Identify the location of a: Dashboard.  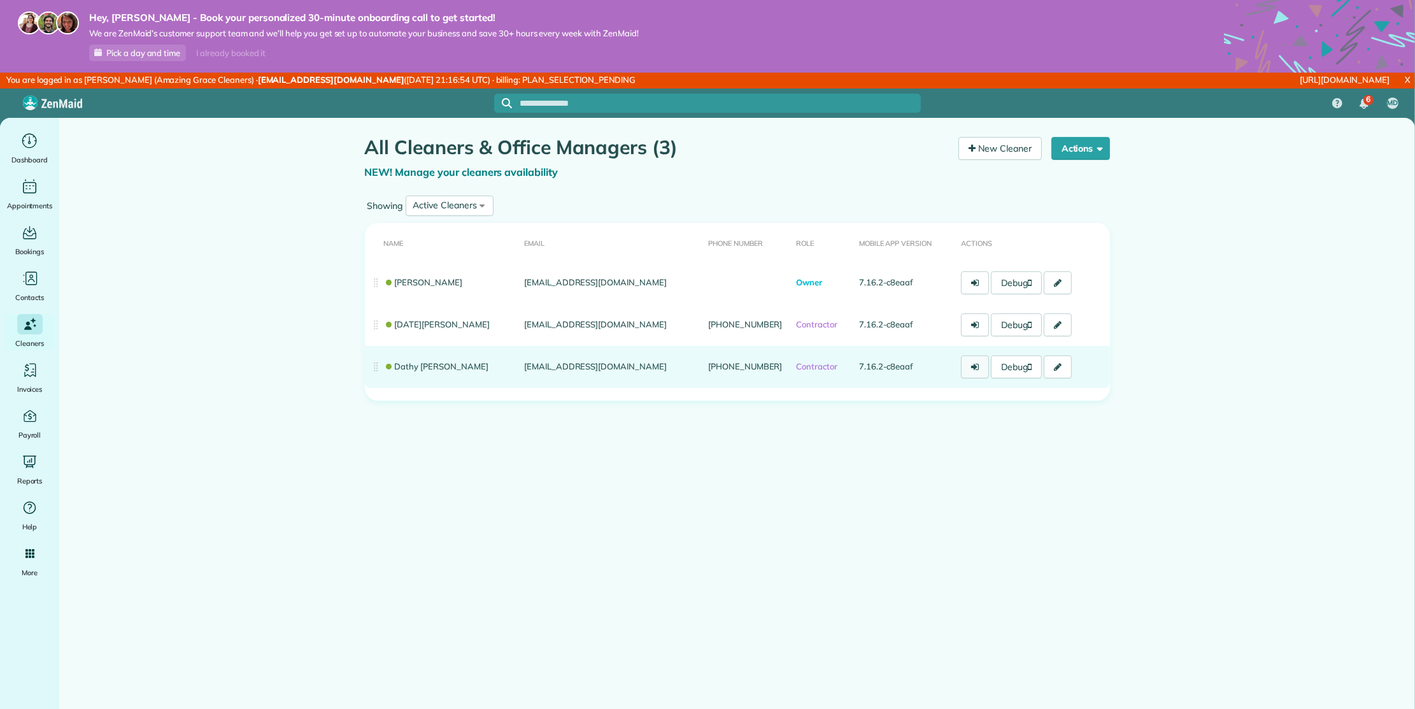
(29, 148).